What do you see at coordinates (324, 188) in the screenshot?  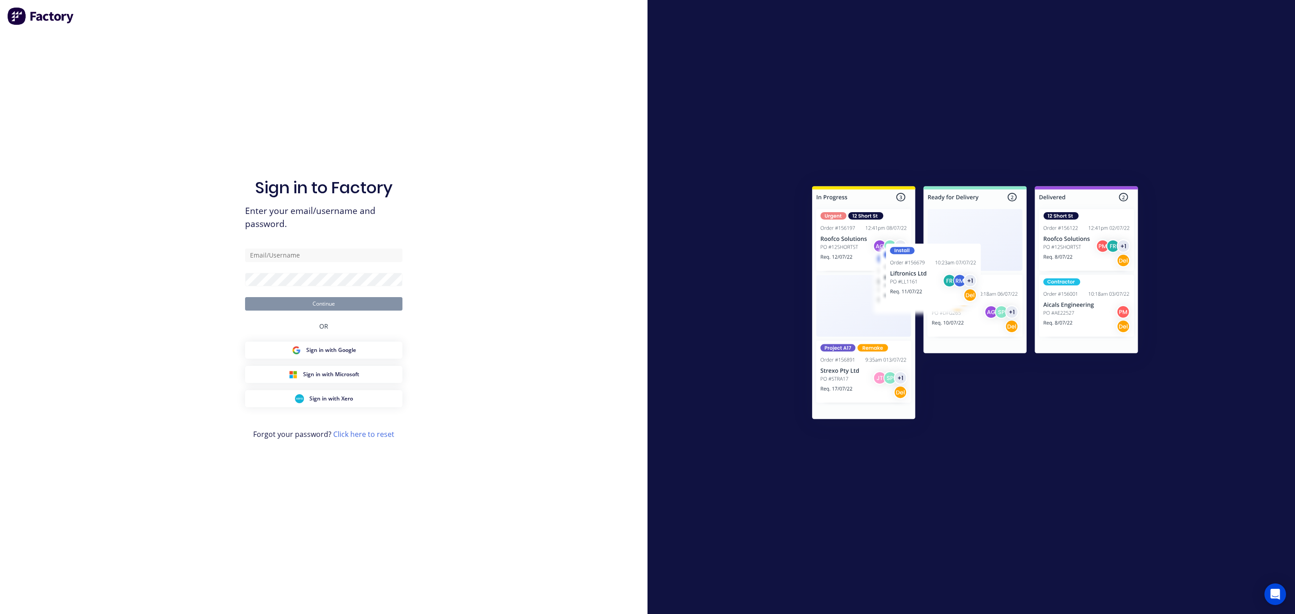 I see `h1: Sign in to Factory` at bounding box center [324, 188].